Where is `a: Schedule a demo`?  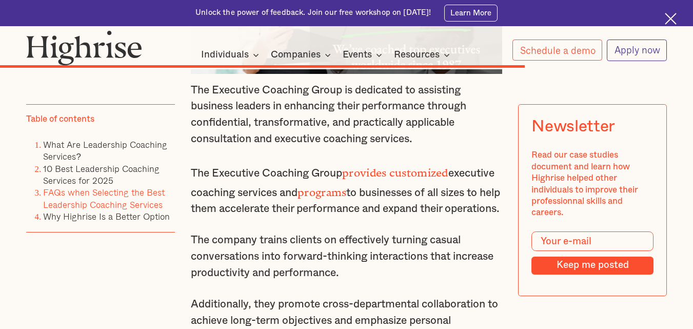
a: Schedule a demo is located at coordinates (558, 50).